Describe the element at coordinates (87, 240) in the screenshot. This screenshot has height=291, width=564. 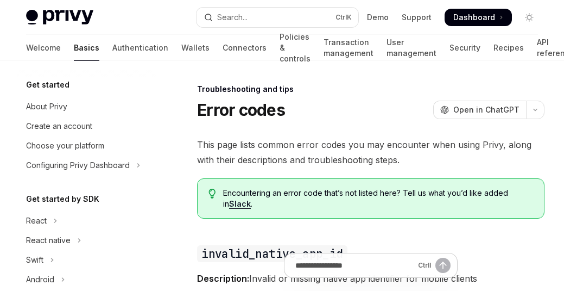
I see `button: Toggle React native section` at that location.